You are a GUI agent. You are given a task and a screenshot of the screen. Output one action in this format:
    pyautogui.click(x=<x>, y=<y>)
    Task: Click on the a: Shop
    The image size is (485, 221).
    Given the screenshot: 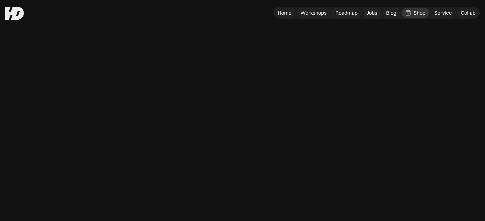 What is the action you would take?
    pyautogui.click(x=415, y=13)
    